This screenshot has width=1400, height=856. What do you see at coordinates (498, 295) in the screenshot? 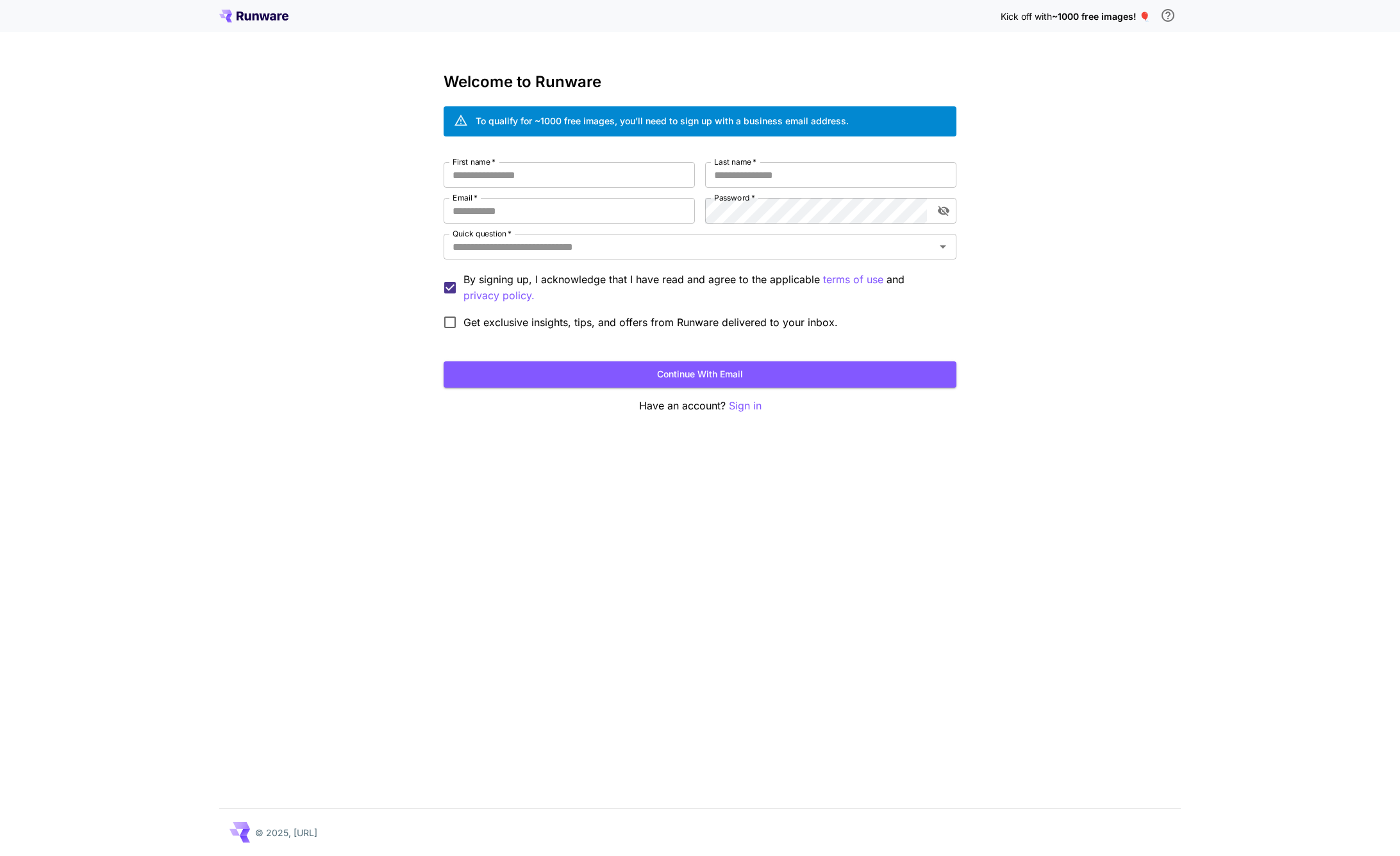
I see `p: privacy policy.` at bounding box center [498, 295].